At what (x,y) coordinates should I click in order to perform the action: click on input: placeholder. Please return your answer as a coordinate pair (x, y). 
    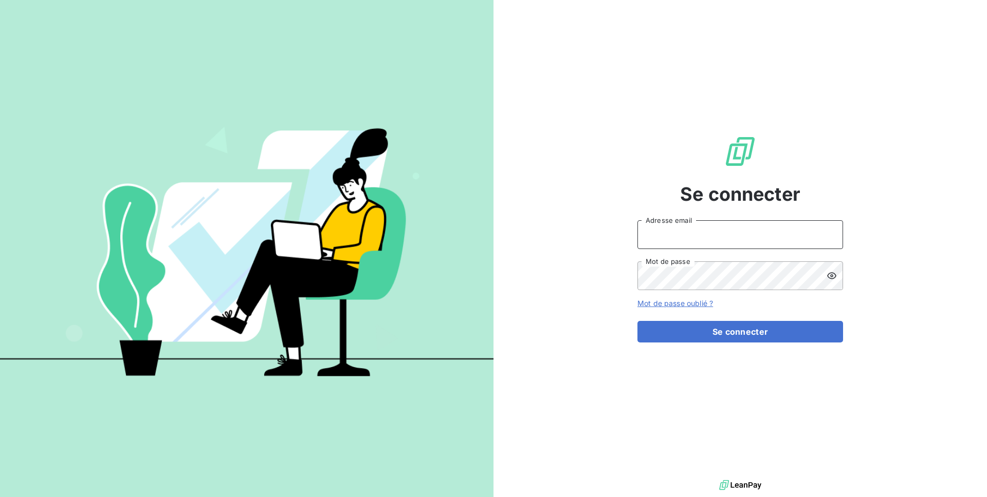
    Looking at the image, I should click on (740, 235).